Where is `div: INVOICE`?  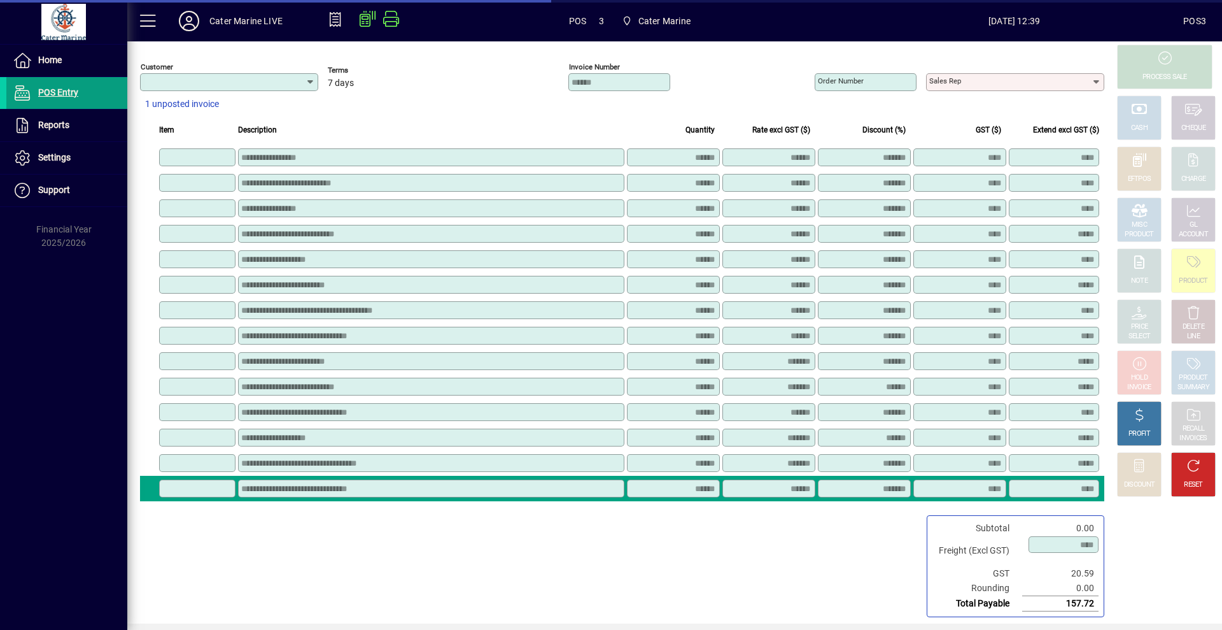 div: INVOICE is located at coordinates (1139, 387).